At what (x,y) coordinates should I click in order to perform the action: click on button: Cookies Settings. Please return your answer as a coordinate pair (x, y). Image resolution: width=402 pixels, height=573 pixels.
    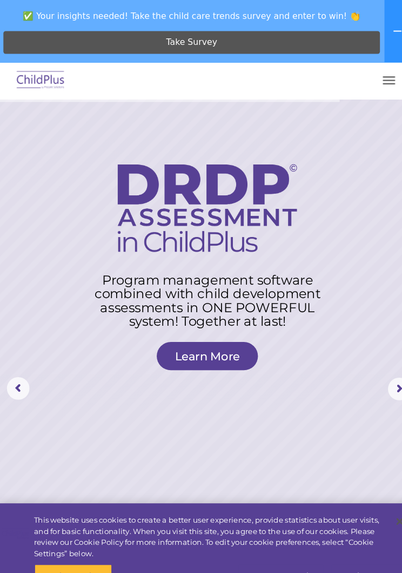
    Looking at the image, I should click on (72, 550).